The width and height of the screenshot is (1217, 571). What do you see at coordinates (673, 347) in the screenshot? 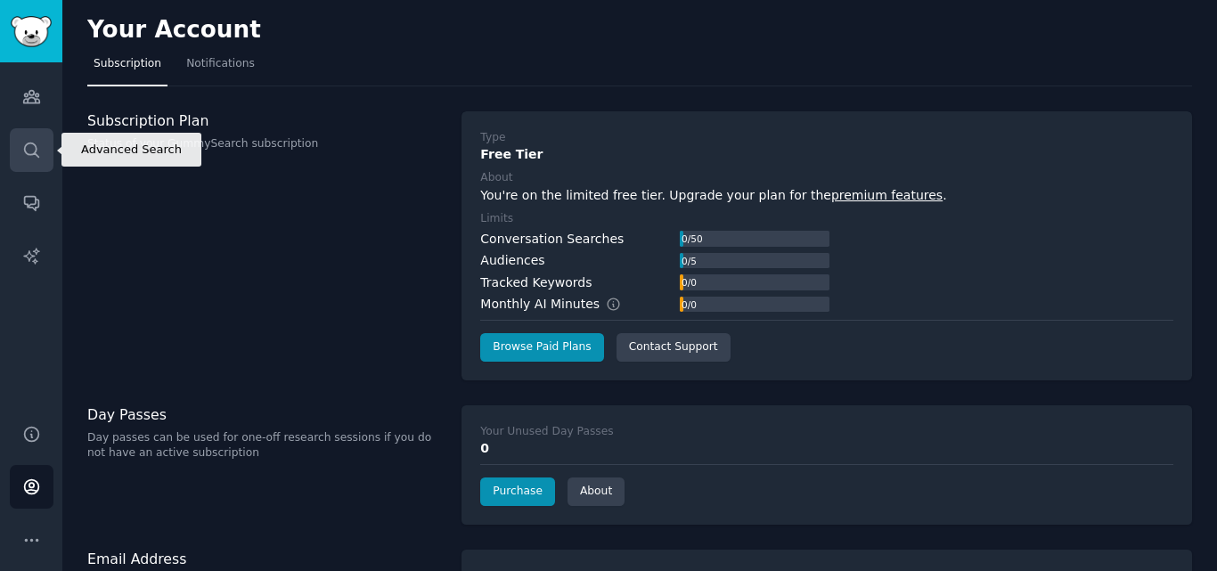
I see `a: Contact Support` at bounding box center [673, 347].